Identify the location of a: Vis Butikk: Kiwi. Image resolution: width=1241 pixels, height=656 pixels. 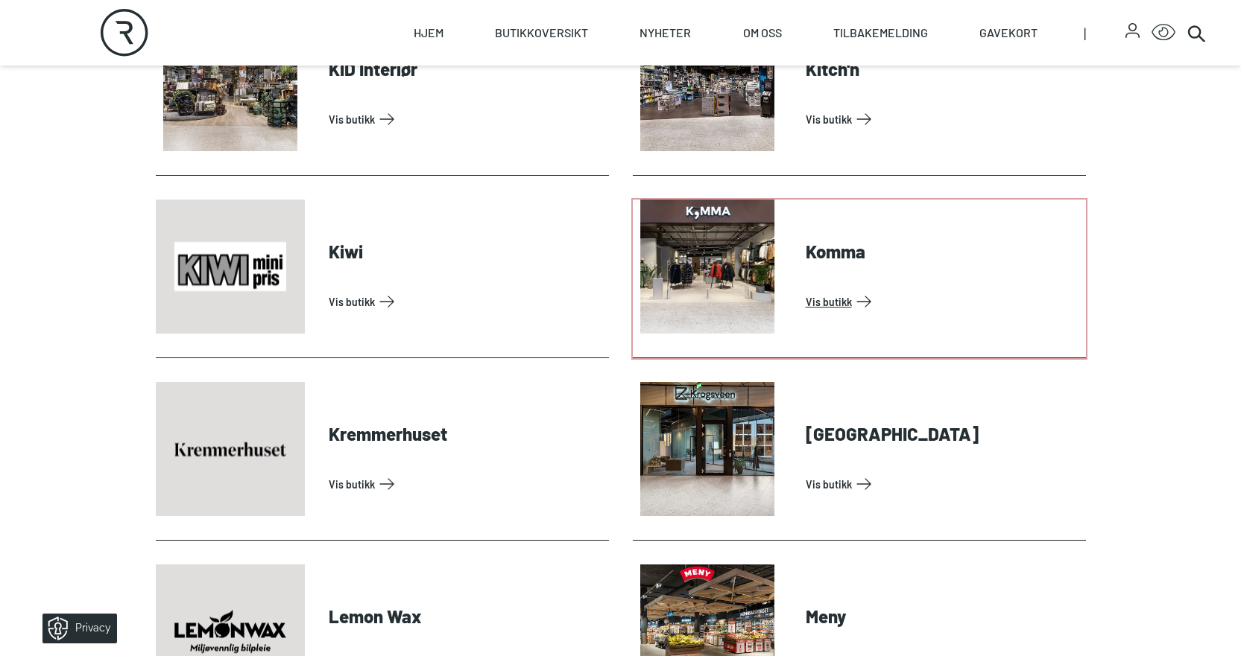
(466, 302).